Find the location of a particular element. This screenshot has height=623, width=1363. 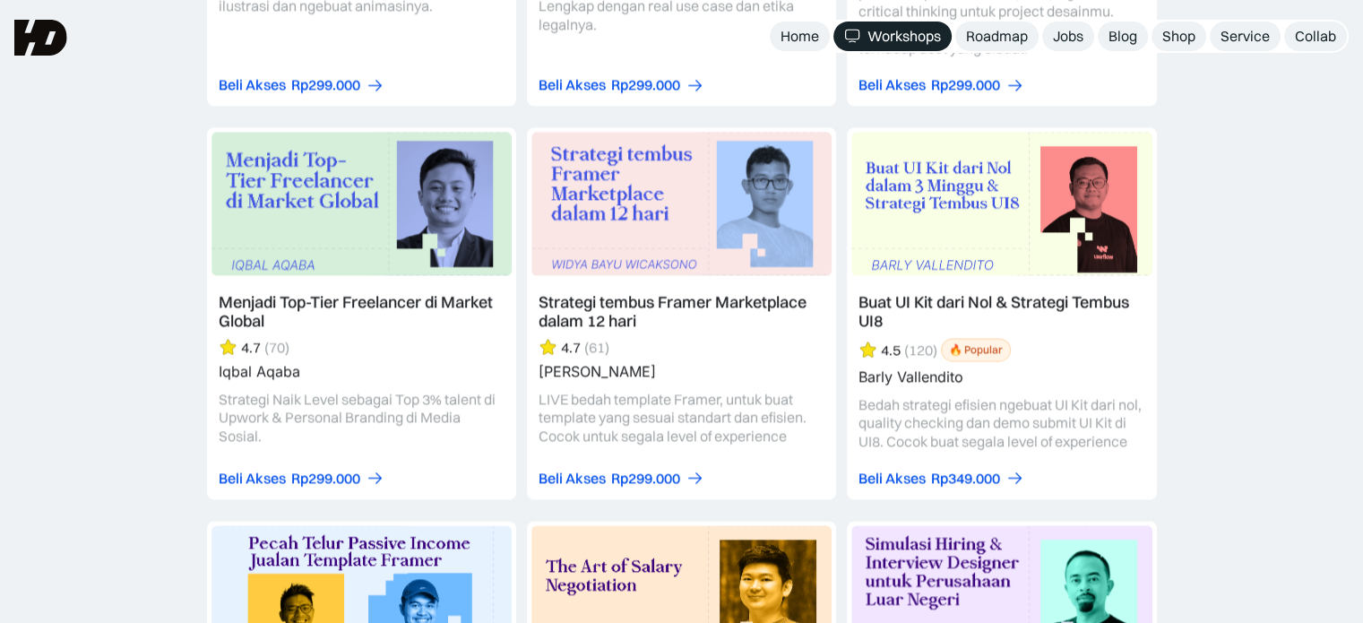

div: Workshops is located at coordinates (904, 36).